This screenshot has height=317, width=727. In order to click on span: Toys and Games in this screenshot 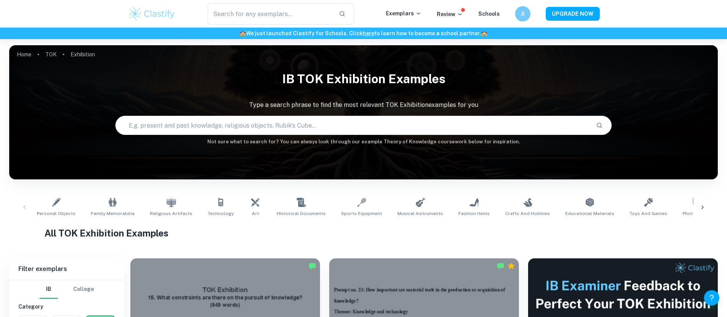, I will do `click(649, 213)`.